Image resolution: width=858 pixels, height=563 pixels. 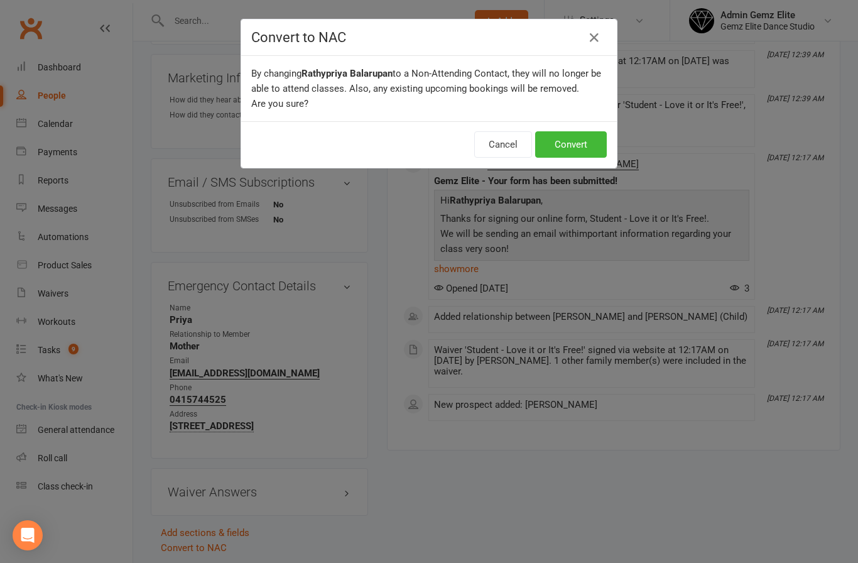 I want to click on b: Rathypriya Balarupan, so click(x=347, y=73).